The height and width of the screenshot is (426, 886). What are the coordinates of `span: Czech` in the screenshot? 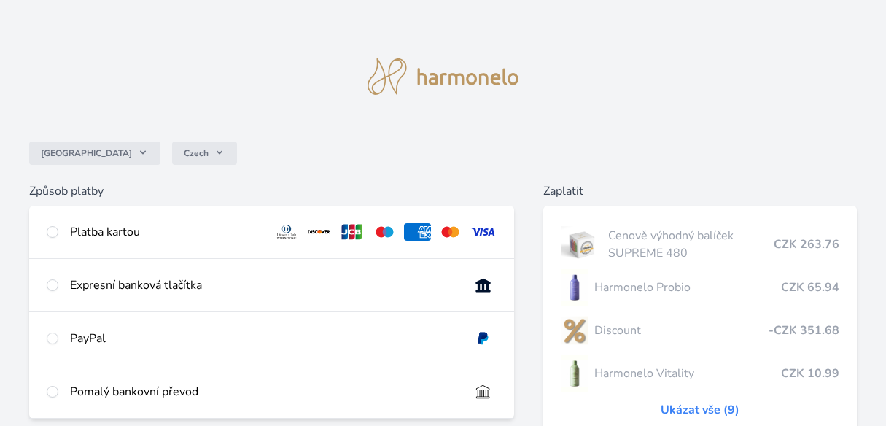 It's located at (196, 153).